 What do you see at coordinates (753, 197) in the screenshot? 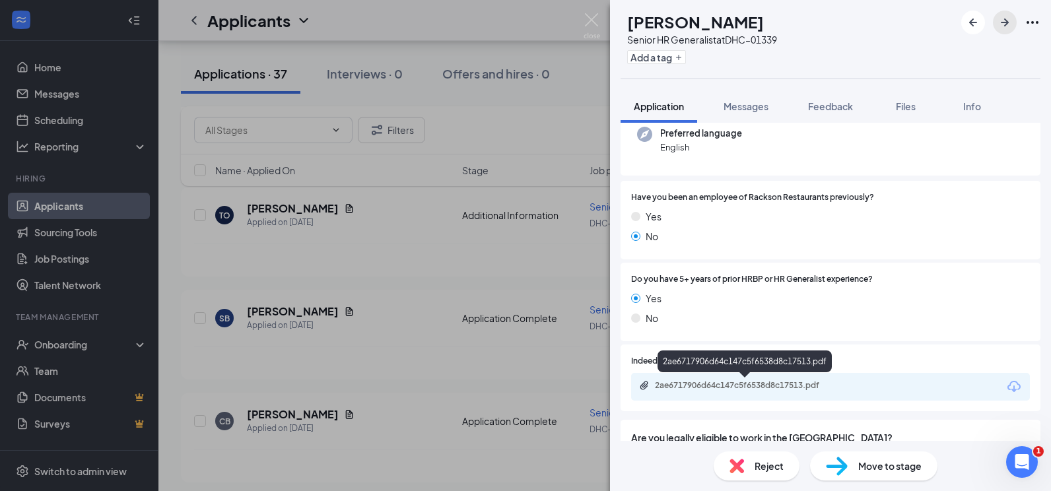
I see `span: Have you been an employee of Rackson Restaurants previously?` at bounding box center [753, 197].